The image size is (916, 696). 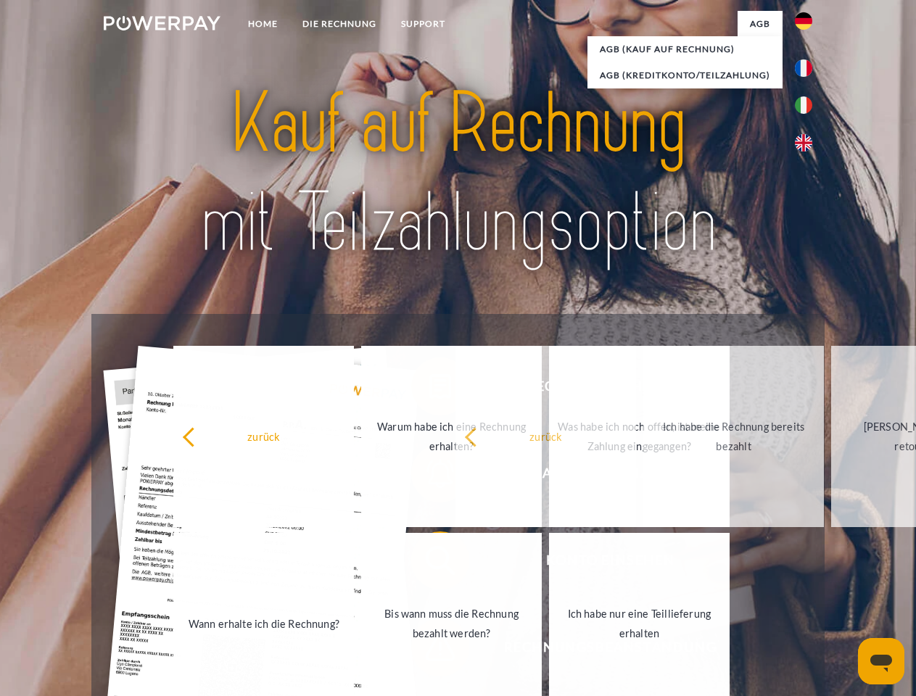 What do you see at coordinates (339, 24) in the screenshot?
I see `a: DIE RECHNUNG` at bounding box center [339, 24].